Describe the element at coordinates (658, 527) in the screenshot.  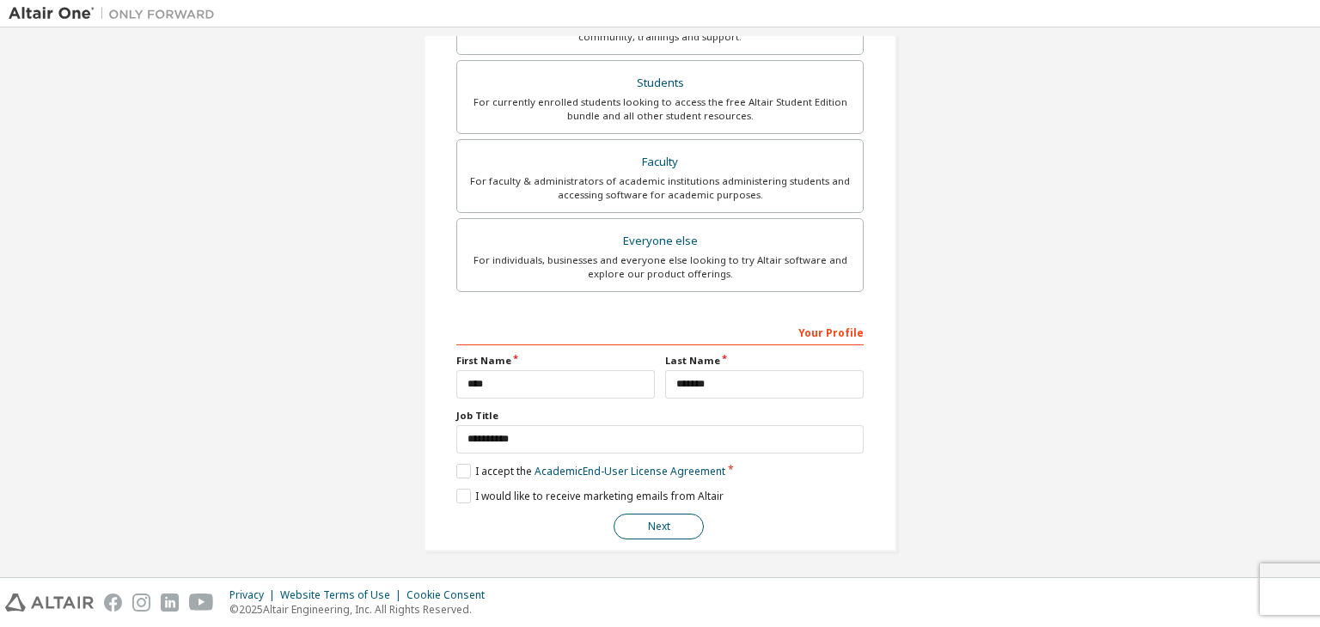
I see `button: Next` at that location.